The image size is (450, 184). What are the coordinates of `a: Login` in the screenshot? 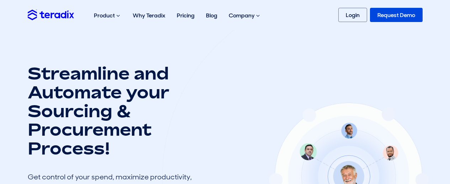 It's located at (352, 15).